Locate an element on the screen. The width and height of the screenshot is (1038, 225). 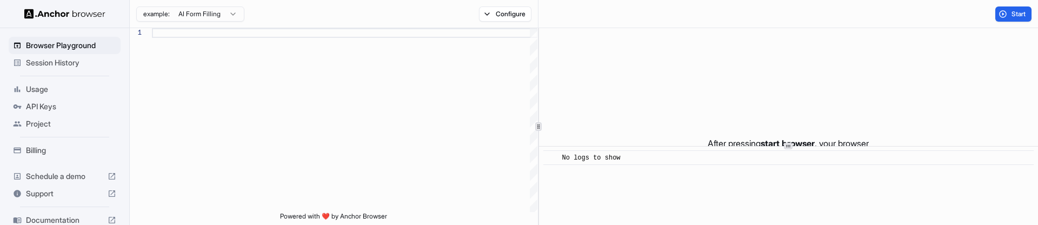
span: Schedule a demo is located at coordinates (64, 176).